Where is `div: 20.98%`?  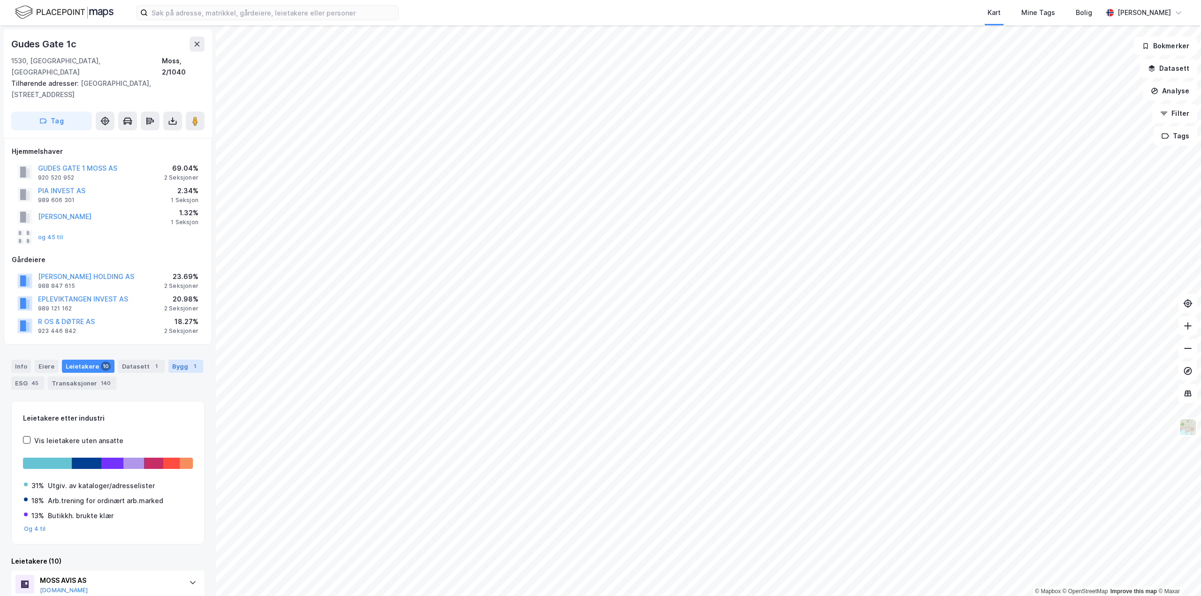
div: 20.98% is located at coordinates (181, 299).